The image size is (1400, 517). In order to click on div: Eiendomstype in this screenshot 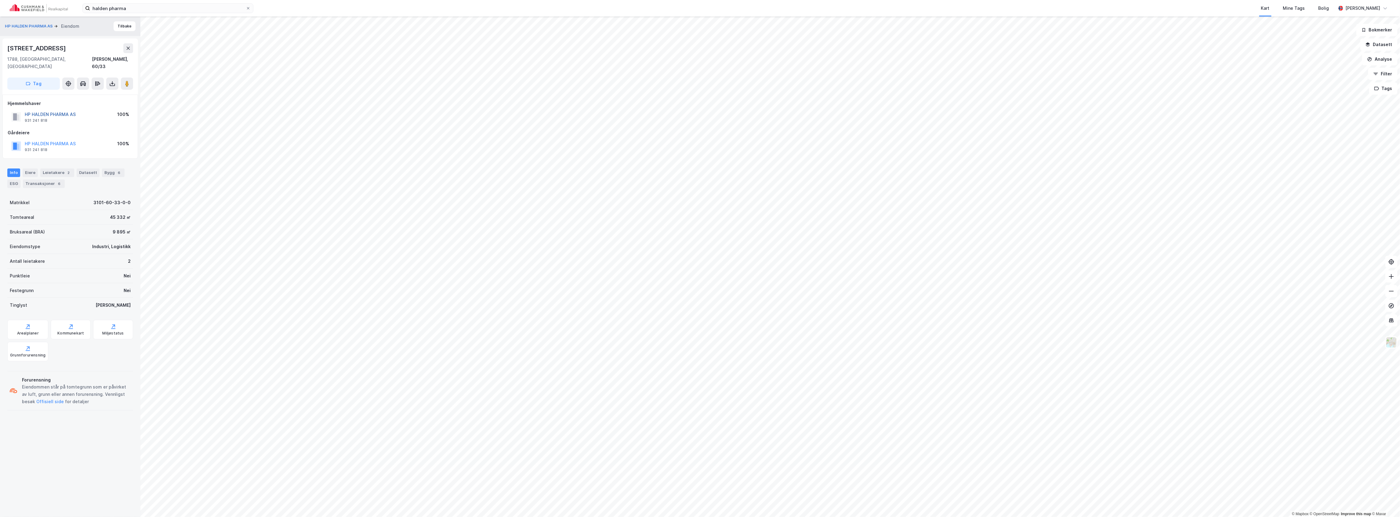, I will do `click(25, 247)`.